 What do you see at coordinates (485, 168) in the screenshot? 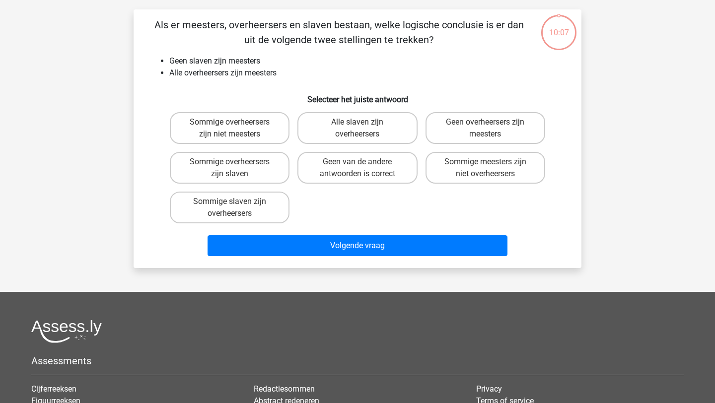
I see `label: Sommige meesters zijn niet overheersers` at bounding box center [485, 168].